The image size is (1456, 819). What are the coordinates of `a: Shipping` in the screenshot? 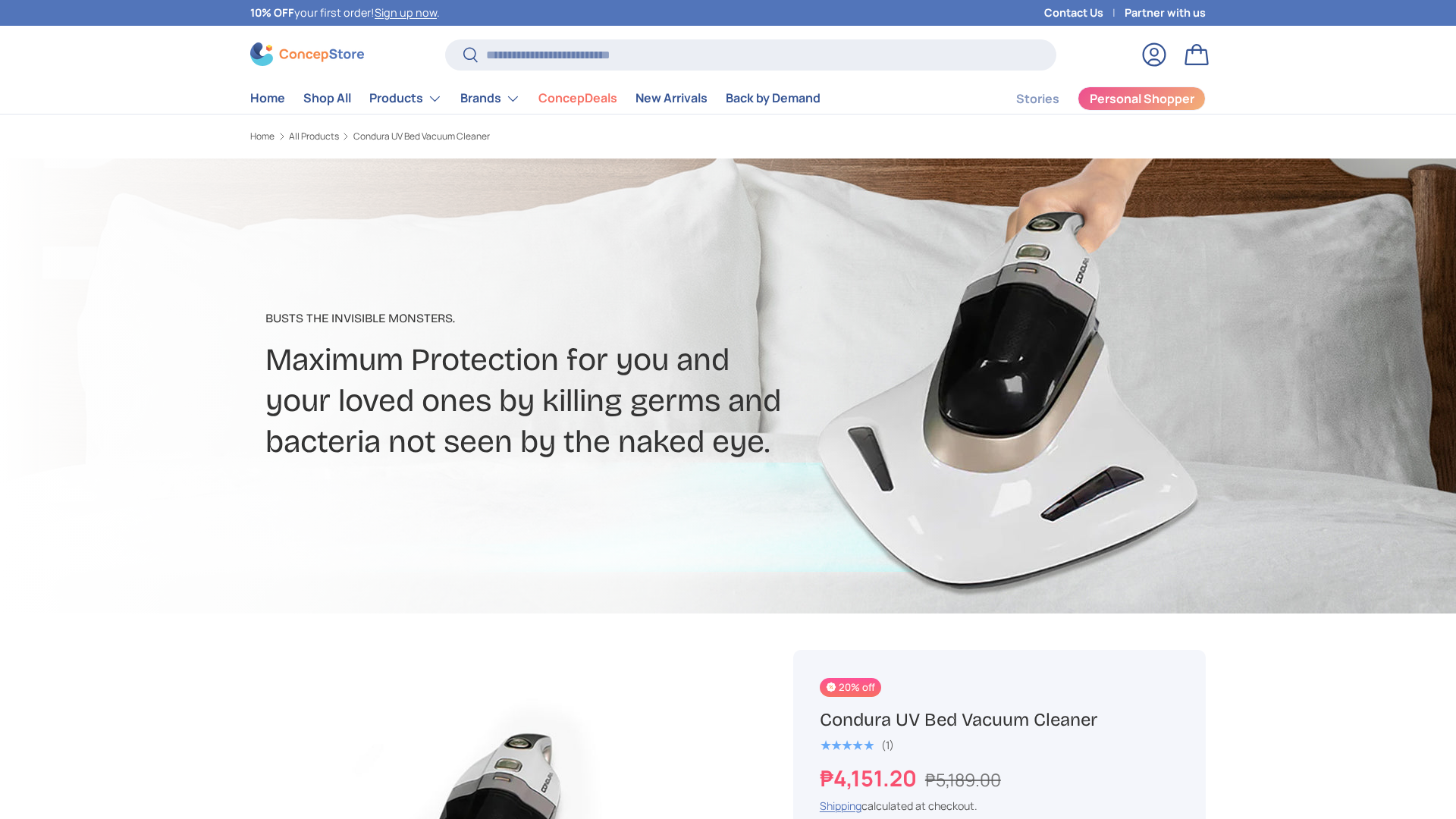 It's located at (840, 805).